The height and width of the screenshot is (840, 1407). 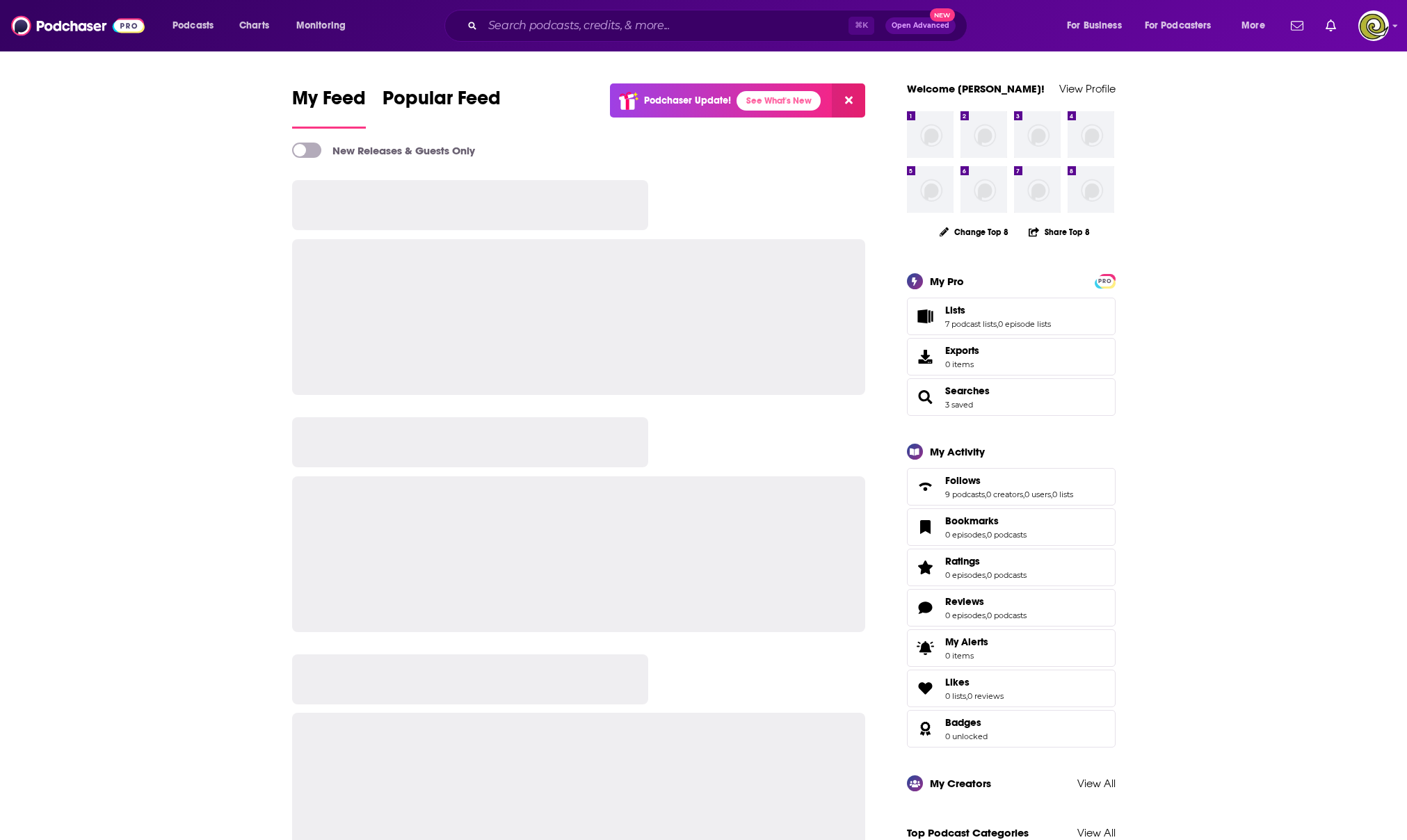 I want to click on div: My Pro, so click(x=946, y=281).